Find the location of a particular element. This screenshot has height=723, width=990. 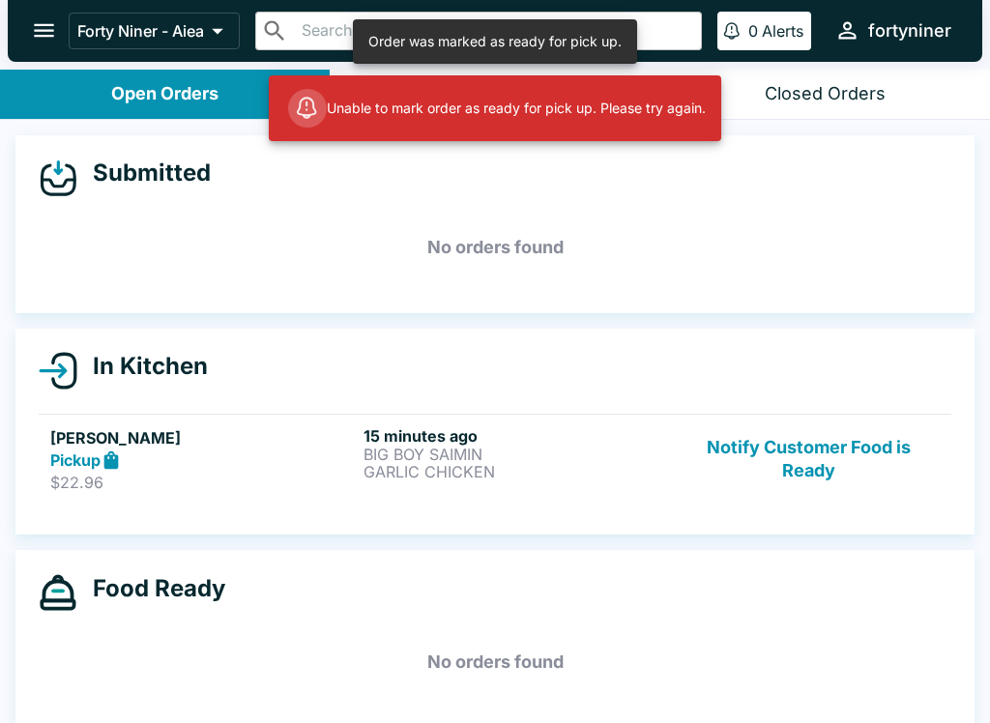

button: open drawer is located at coordinates (44, 30).